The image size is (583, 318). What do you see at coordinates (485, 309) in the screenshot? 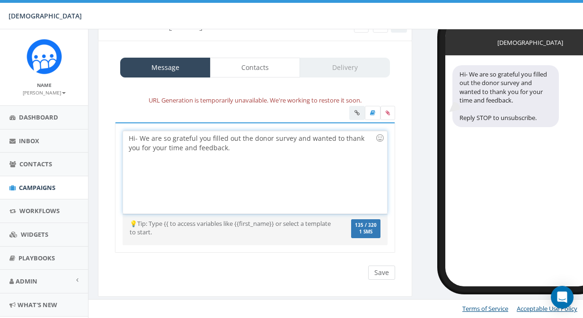
I see `a: Terms of Service` at bounding box center [485, 309].